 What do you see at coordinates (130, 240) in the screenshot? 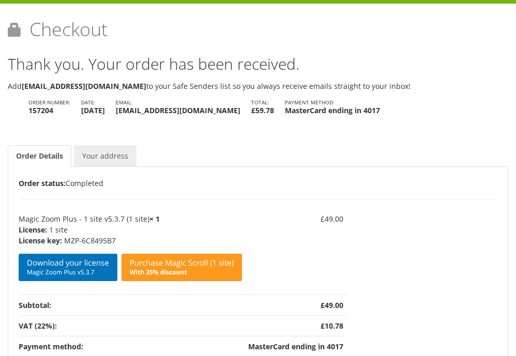
I see `p: MZP-6C8495B7` at bounding box center [130, 240].